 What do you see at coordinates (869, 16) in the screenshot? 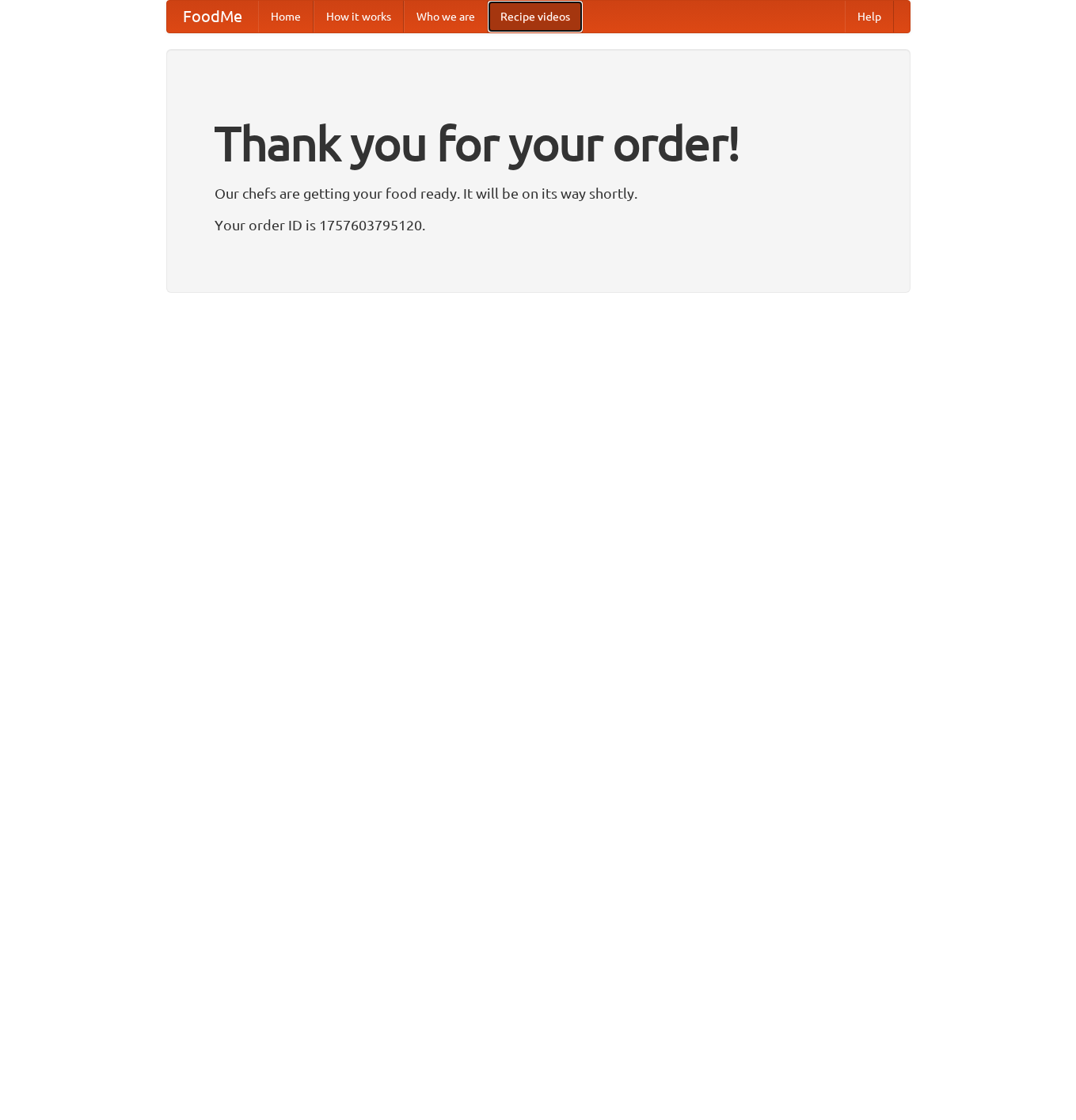
I see `a: Help` at bounding box center [869, 16].